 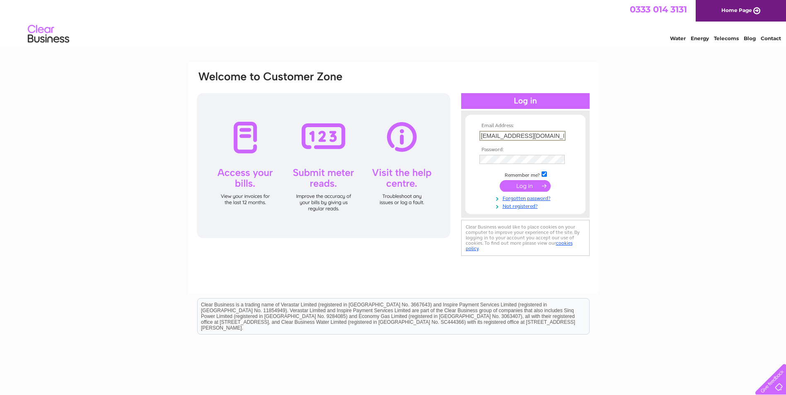 What do you see at coordinates (526, 206) in the screenshot?
I see `a: Not registered?` at bounding box center [526, 206].